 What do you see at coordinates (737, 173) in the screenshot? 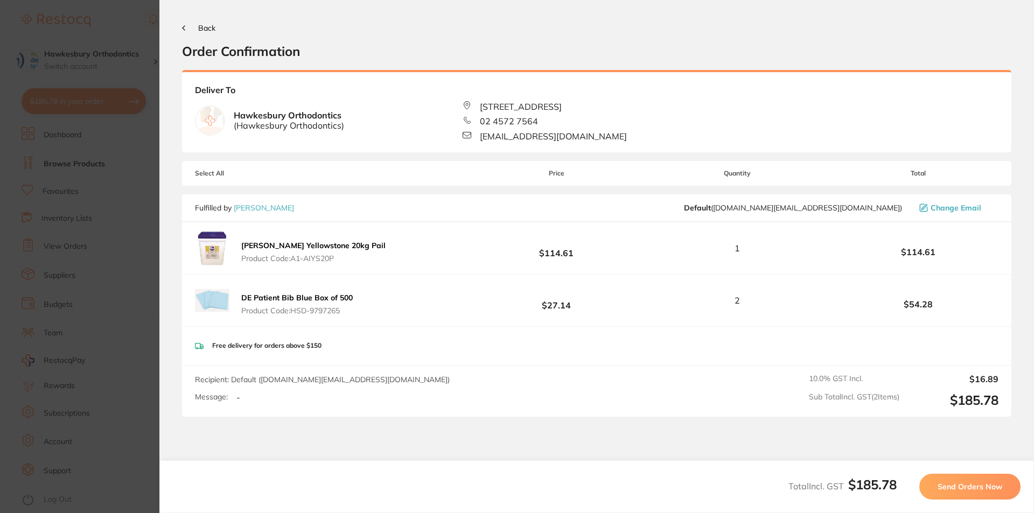
I see `span: Quantity` at bounding box center [737, 173].